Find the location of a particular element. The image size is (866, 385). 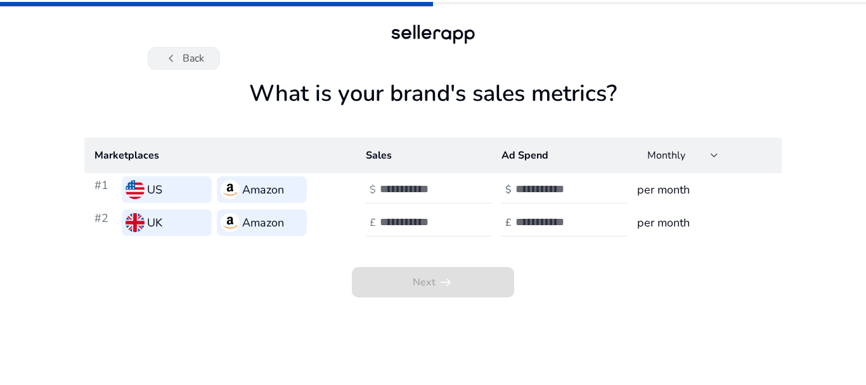

h3: #2 is located at coordinates (105, 223).